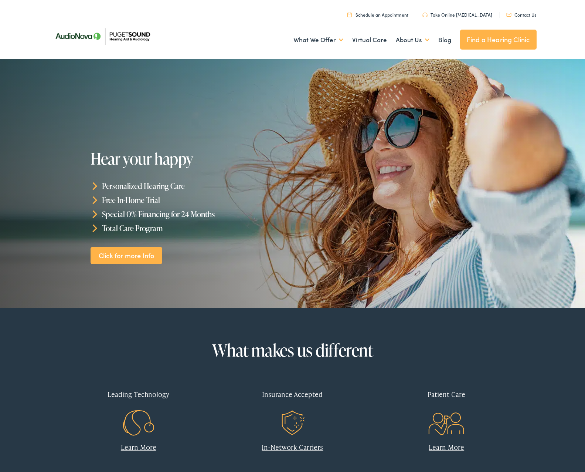  Describe the element at coordinates (193, 186) in the screenshot. I see `li: Personalized Hearing Care` at that location.